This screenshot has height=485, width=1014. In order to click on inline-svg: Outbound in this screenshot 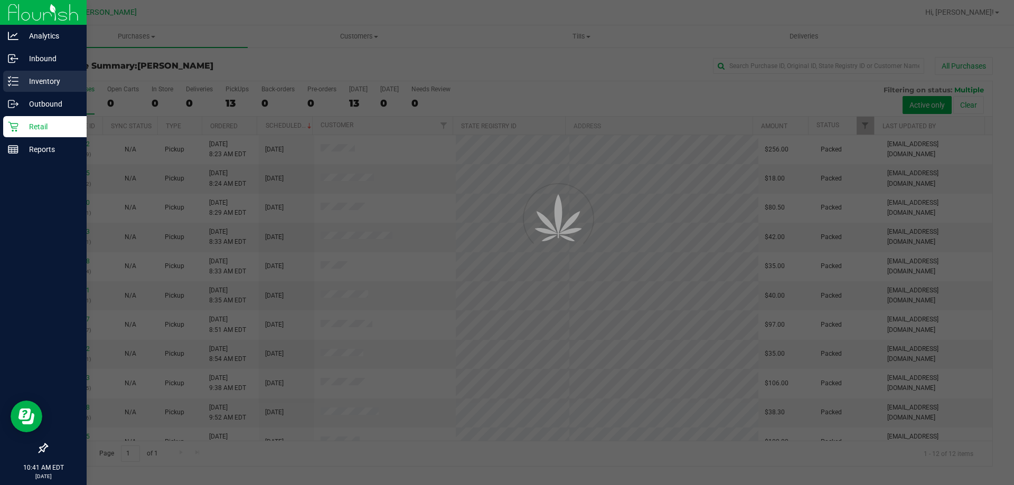, I will do `click(13, 104)`.